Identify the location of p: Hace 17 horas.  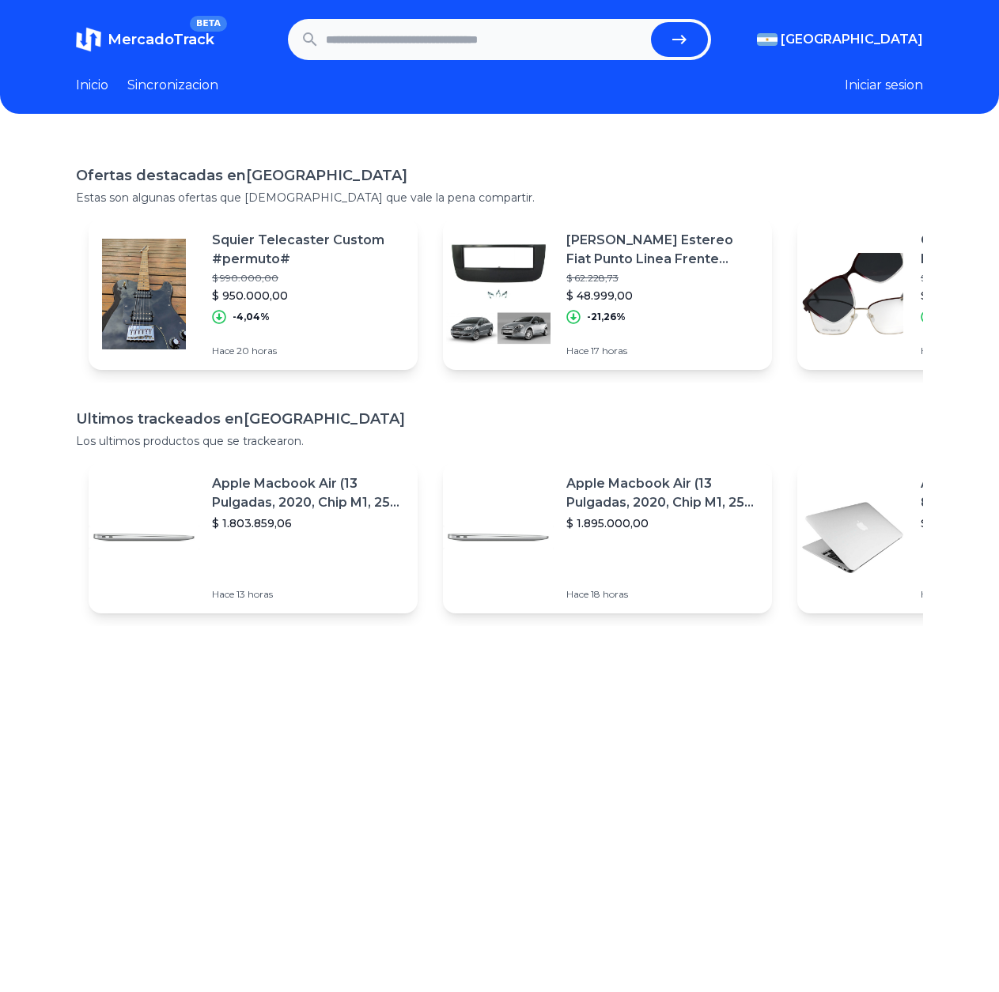
(663, 351).